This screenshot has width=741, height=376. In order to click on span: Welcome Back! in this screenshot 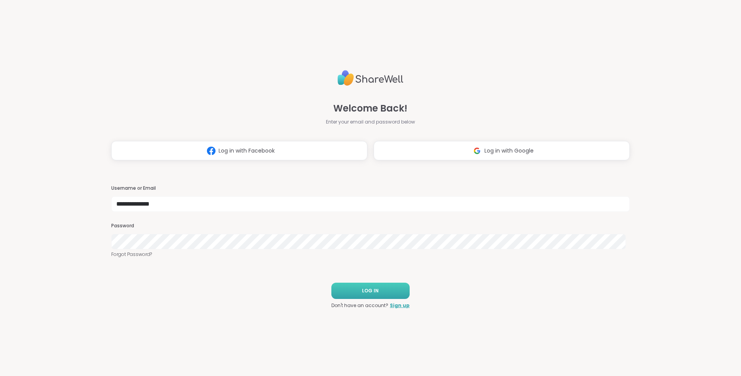, I will do `click(370, 109)`.